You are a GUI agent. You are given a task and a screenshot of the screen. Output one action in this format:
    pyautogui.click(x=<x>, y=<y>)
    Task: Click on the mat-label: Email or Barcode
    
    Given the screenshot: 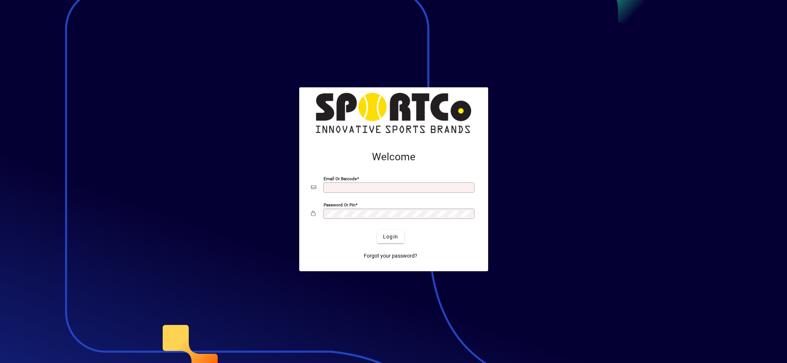 What is the action you would take?
    pyautogui.click(x=340, y=179)
    